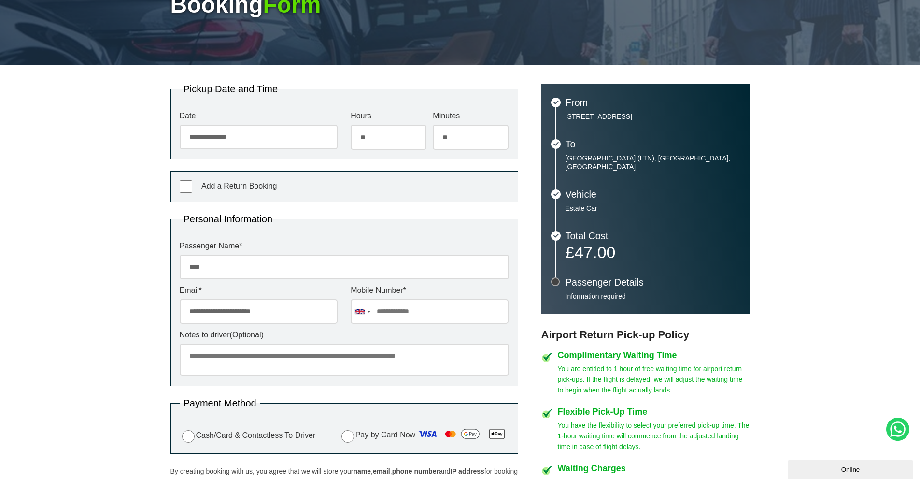  I want to click on h3: Total Cost, so click(653, 236).